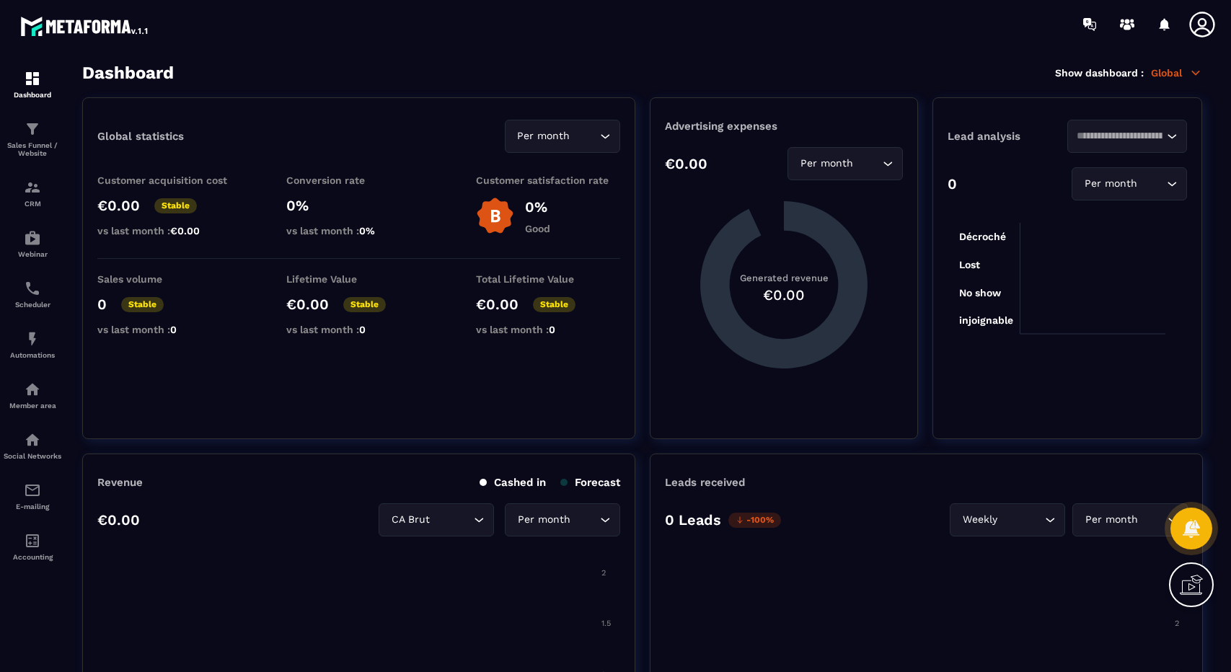  Describe the element at coordinates (32, 244) in the screenshot. I see `a: automationsautomationsWebinar` at that location.